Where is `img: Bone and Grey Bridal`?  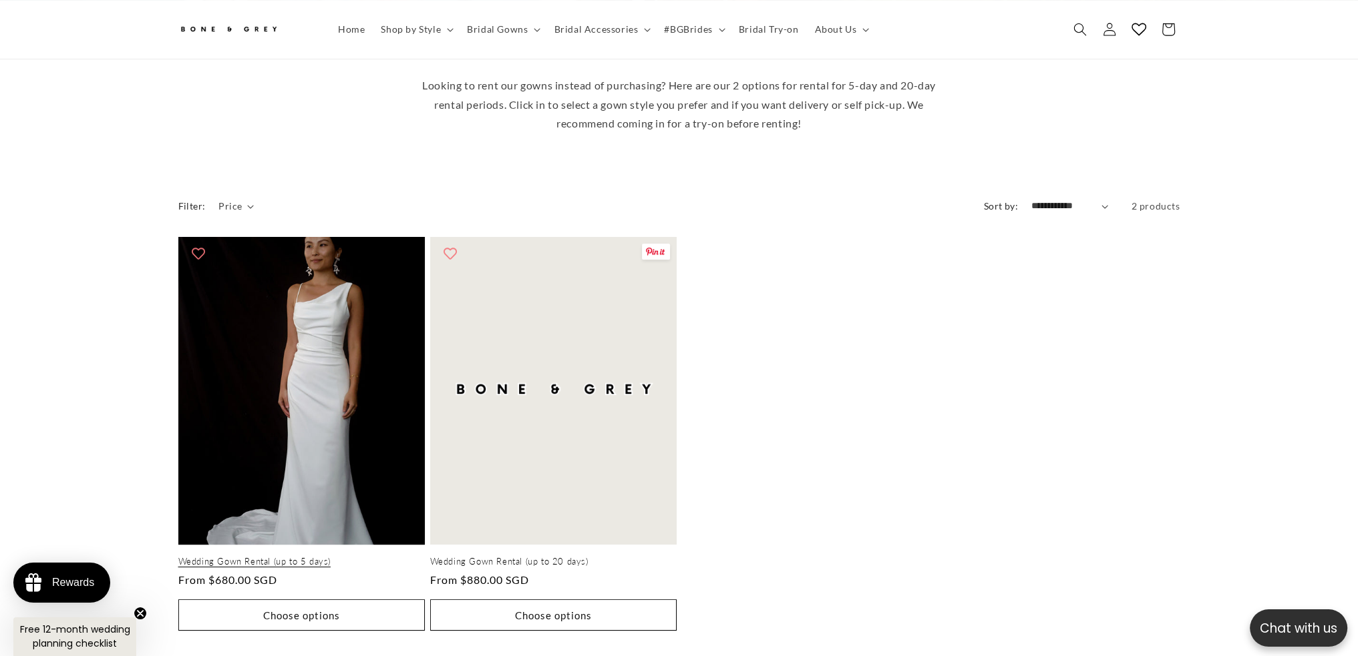 img: Bone and Grey Bridal is located at coordinates (228, 29).